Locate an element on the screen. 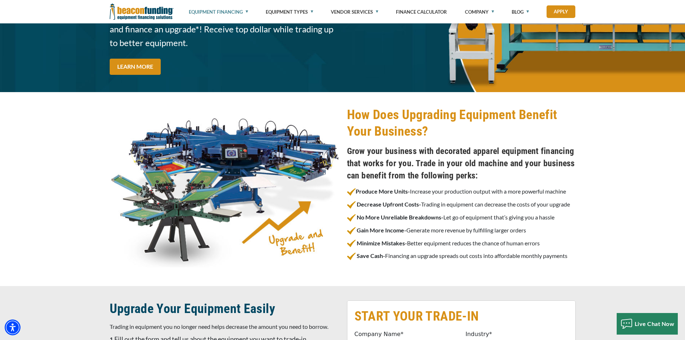  a: LEARN MORE is located at coordinates (135, 66).